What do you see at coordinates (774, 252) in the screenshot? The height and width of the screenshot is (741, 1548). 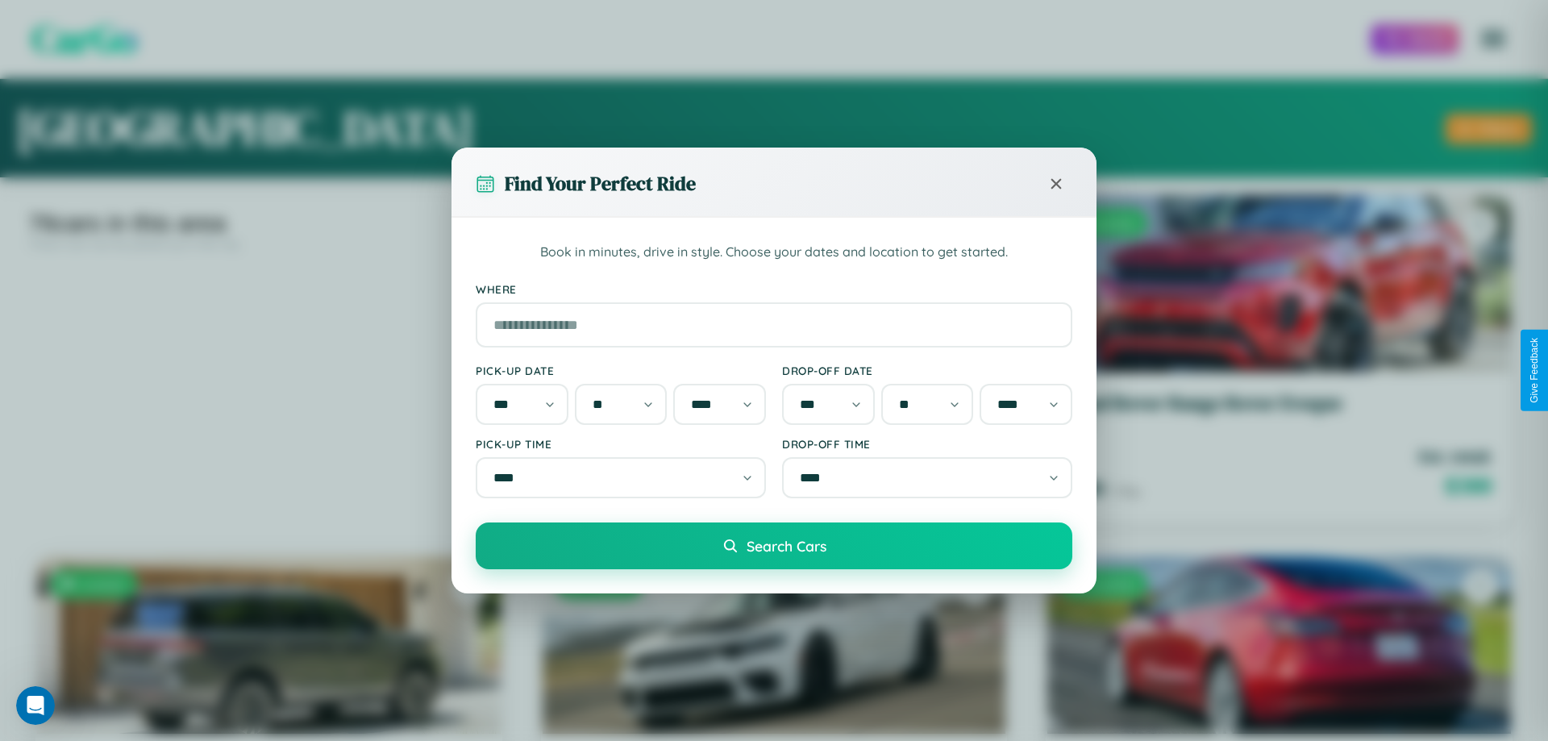 I see `p: Book in minutes, drive in style. Choose your dates and location to get started.` at bounding box center [774, 252].